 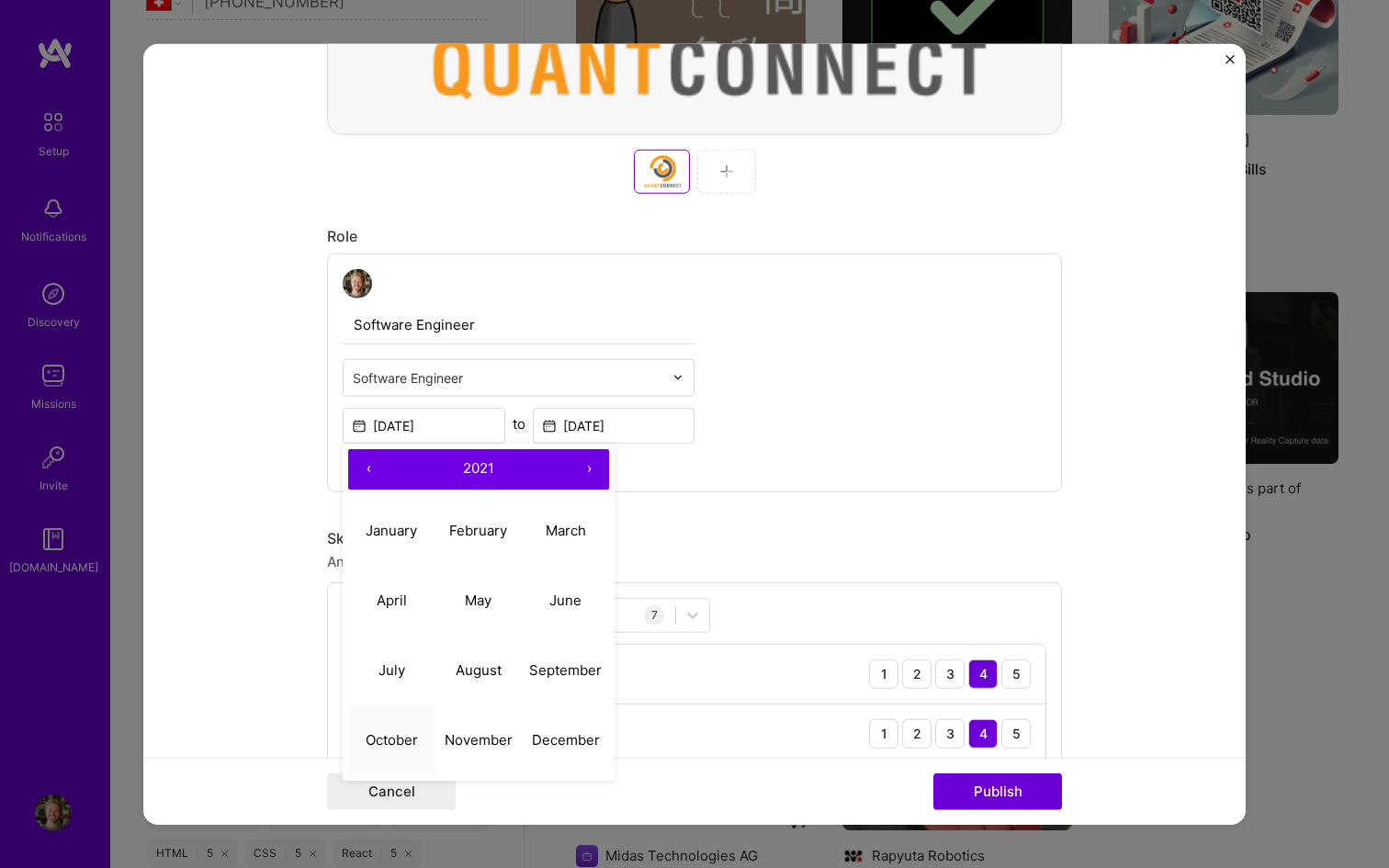 What do you see at coordinates (477, 599) in the screenshot?
I see `abbr: May 2021` at bounding box center [477, 599].